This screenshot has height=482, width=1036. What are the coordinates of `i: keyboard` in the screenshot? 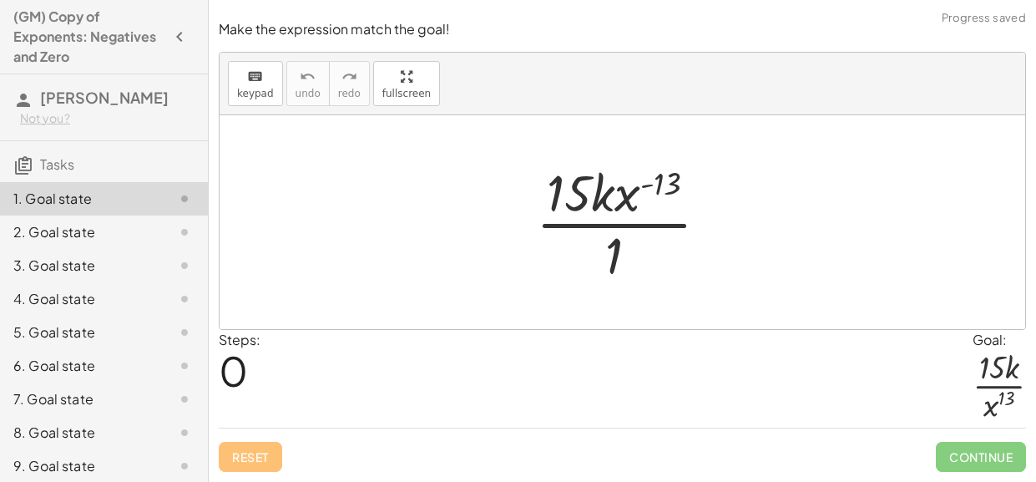 It's located at (255, 77).